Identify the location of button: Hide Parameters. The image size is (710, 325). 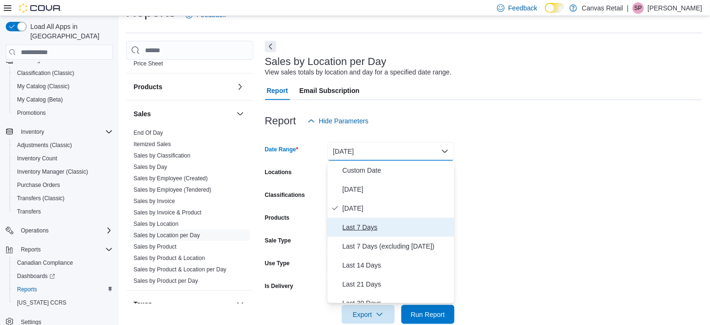
(338, 121).